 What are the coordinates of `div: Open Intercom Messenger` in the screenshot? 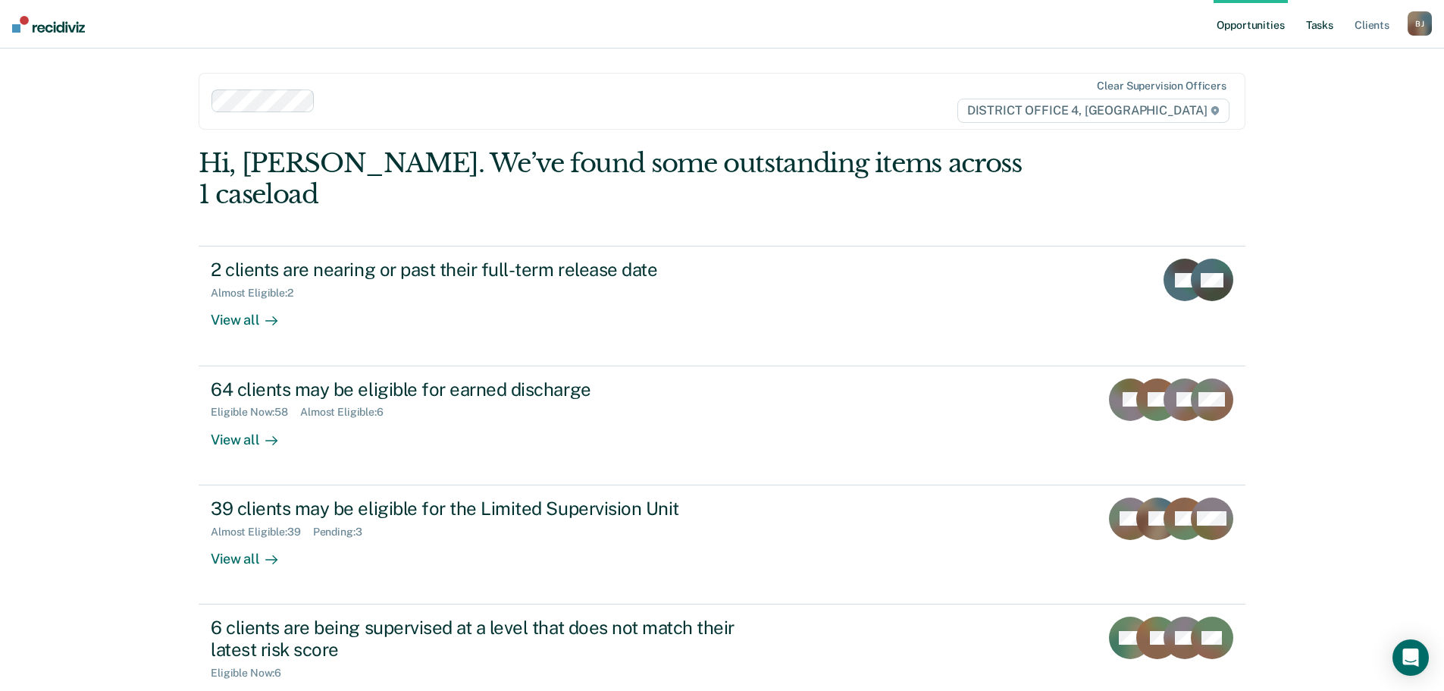 It's located at (1411, 657).